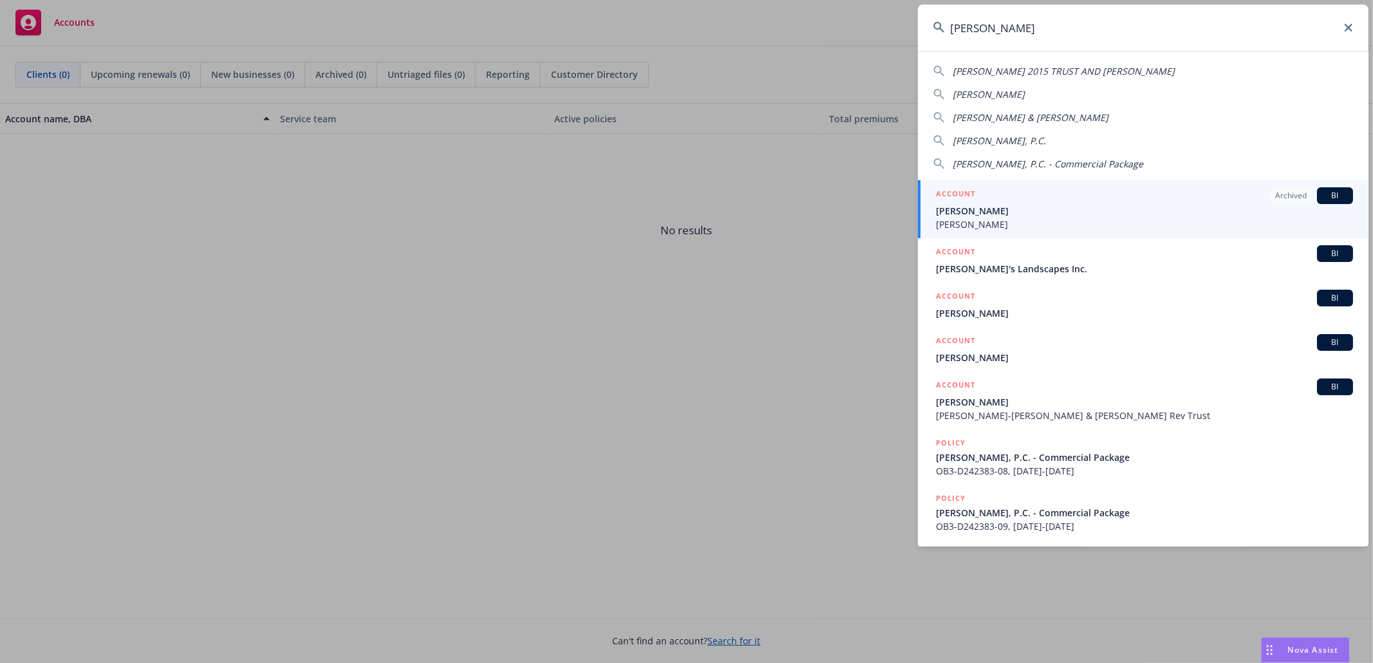 This screenshot has height=663, width=1373. What do you see at coordinates (1290, 196) in the screenshot?
I see `span: Archived` at bounding box center [1290, 196].